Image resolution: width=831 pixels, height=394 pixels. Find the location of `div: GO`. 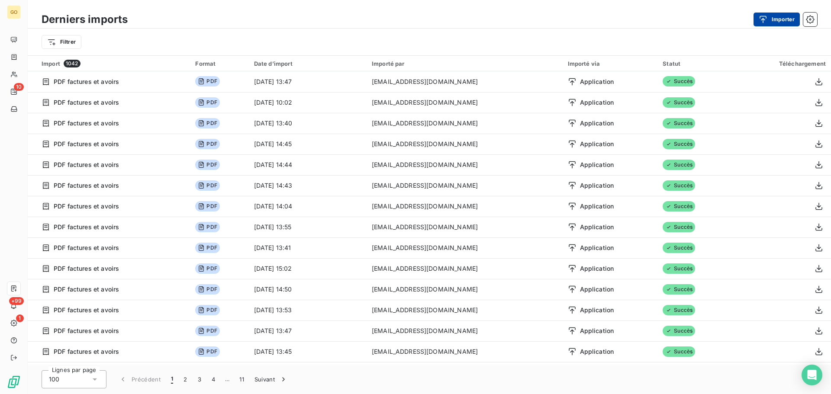

div: GO is located at coordinates (14, 12).